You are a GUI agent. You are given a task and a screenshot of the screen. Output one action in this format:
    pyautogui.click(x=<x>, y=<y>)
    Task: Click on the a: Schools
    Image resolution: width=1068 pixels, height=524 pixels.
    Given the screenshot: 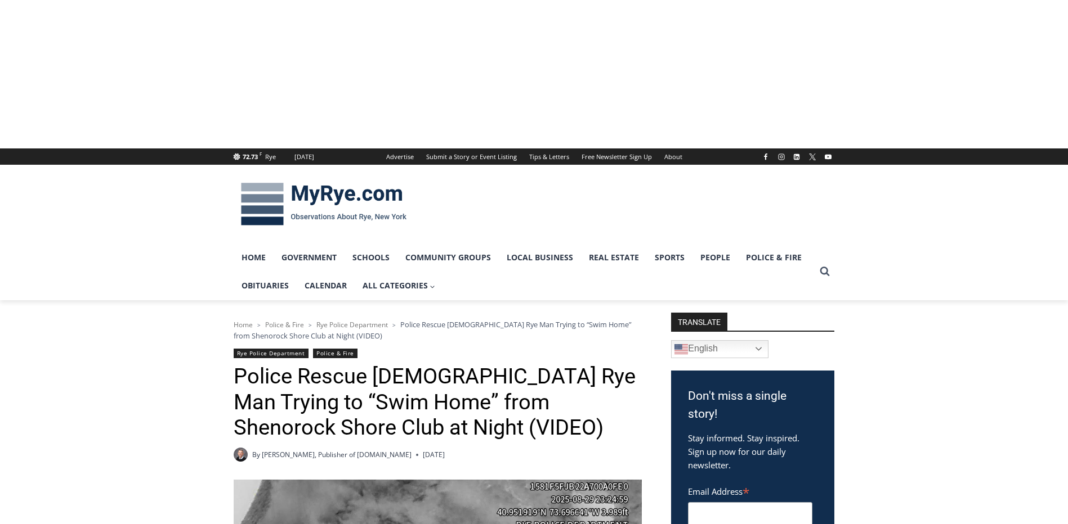 What is the action you would take?
    pyautogui.click(x=371, y=258)
    